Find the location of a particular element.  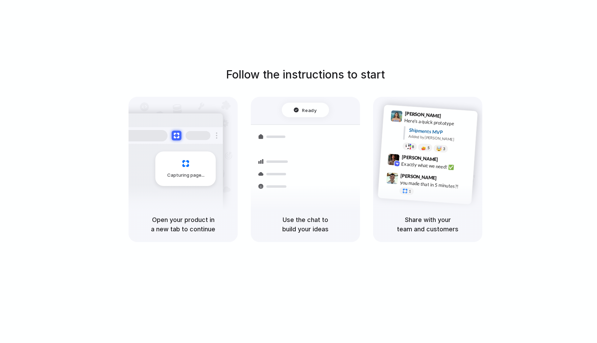

h1: Follow the instructions to start is located at coordinates (306, 75).